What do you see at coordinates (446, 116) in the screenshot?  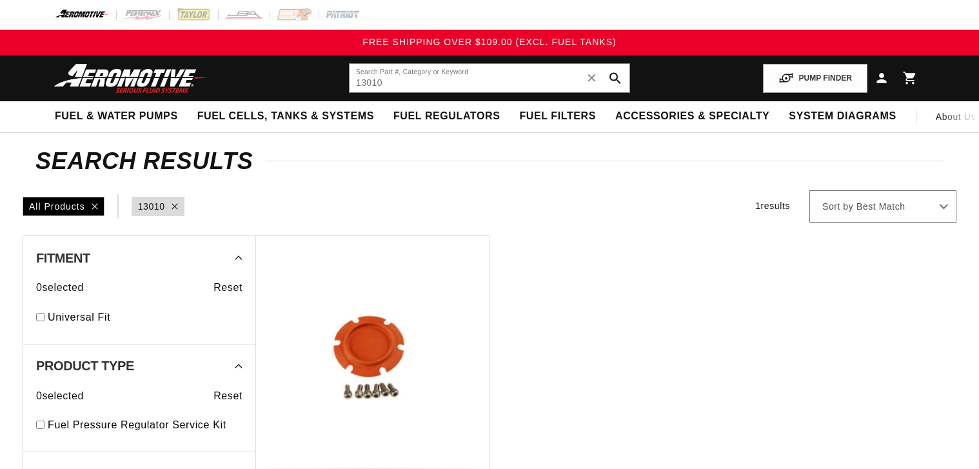 I see `span: Fuel Regulators` at bounding box center [446, 116].